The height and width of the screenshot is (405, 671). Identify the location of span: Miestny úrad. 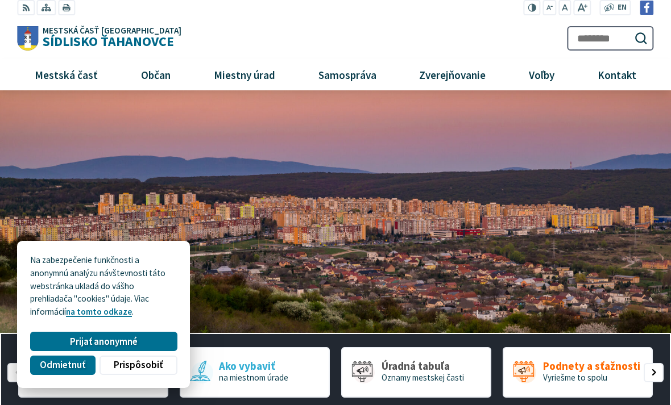
(244, 74).